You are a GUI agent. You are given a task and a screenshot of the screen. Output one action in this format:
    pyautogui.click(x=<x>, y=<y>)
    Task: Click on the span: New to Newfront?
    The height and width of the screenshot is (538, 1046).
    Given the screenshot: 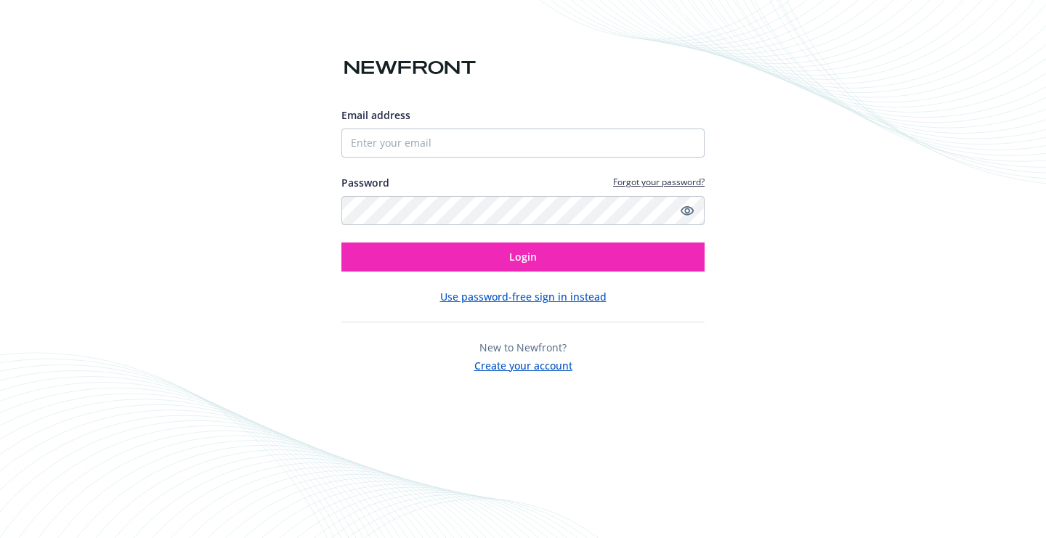 What is the action you would take?
    pyautogui.click(x=523, y=347)
    